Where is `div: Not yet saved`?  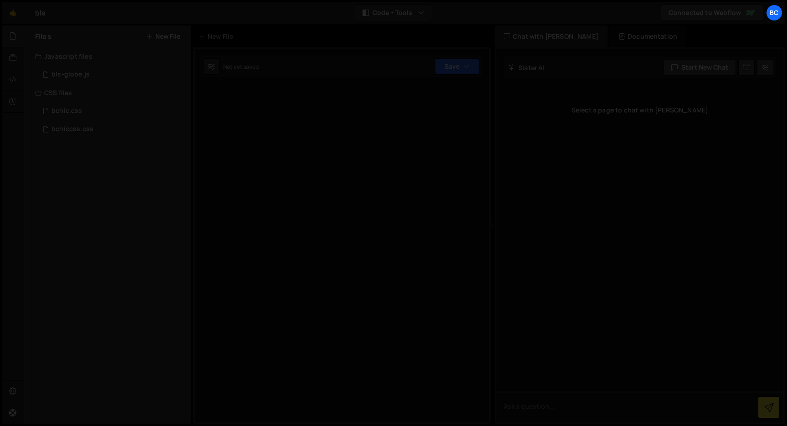
div: Not yet saved is located at coordinates (241, 66).